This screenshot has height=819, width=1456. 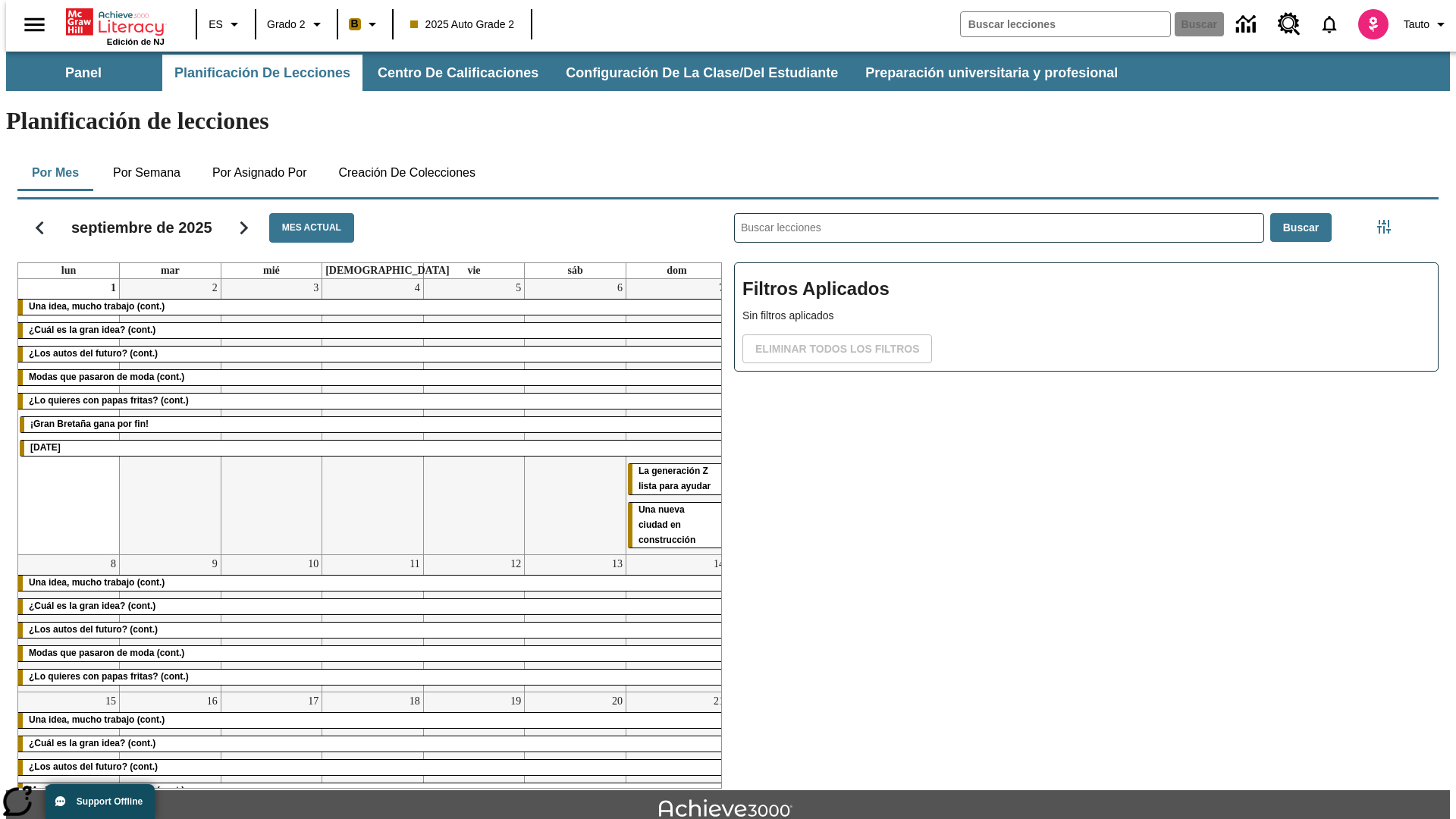 What do you see at coordinates (414, 564) in the screenshot?
I see `a: 11 de septiembre de 2025` at bounding box center [414, 564].